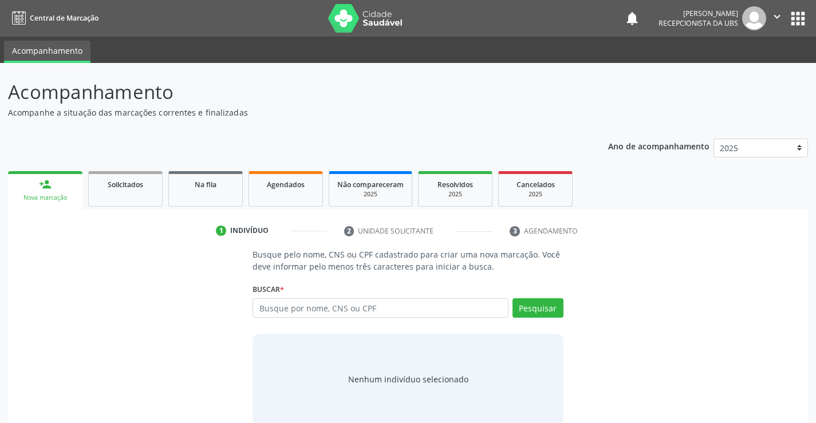 This screenshot has height=423, width=816. I want to click on div: Indivíduo, so click(249, 231).